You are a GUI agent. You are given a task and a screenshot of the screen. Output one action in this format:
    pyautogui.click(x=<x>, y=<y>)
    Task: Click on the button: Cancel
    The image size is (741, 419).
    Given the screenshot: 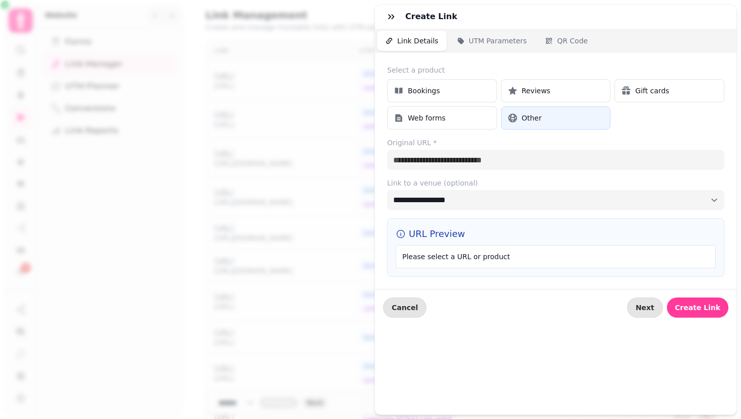 What is the action you would take?
    pyautogui.click(x=405, y=307)
    